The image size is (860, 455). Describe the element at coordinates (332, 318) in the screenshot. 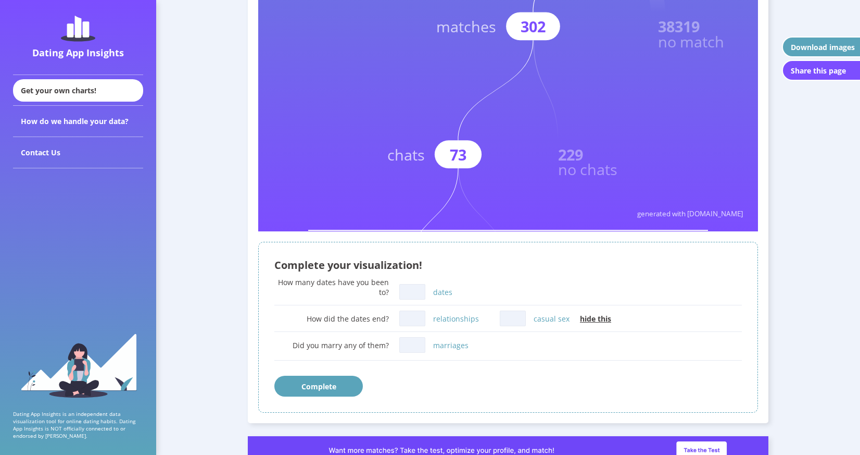

I see `div: How did the dates end?` at that location.